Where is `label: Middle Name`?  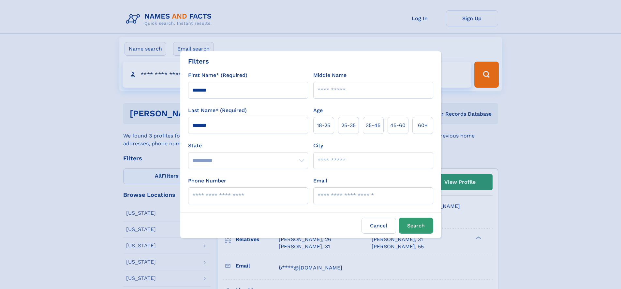 label: Middle Name is located at coordinates (330, 75).